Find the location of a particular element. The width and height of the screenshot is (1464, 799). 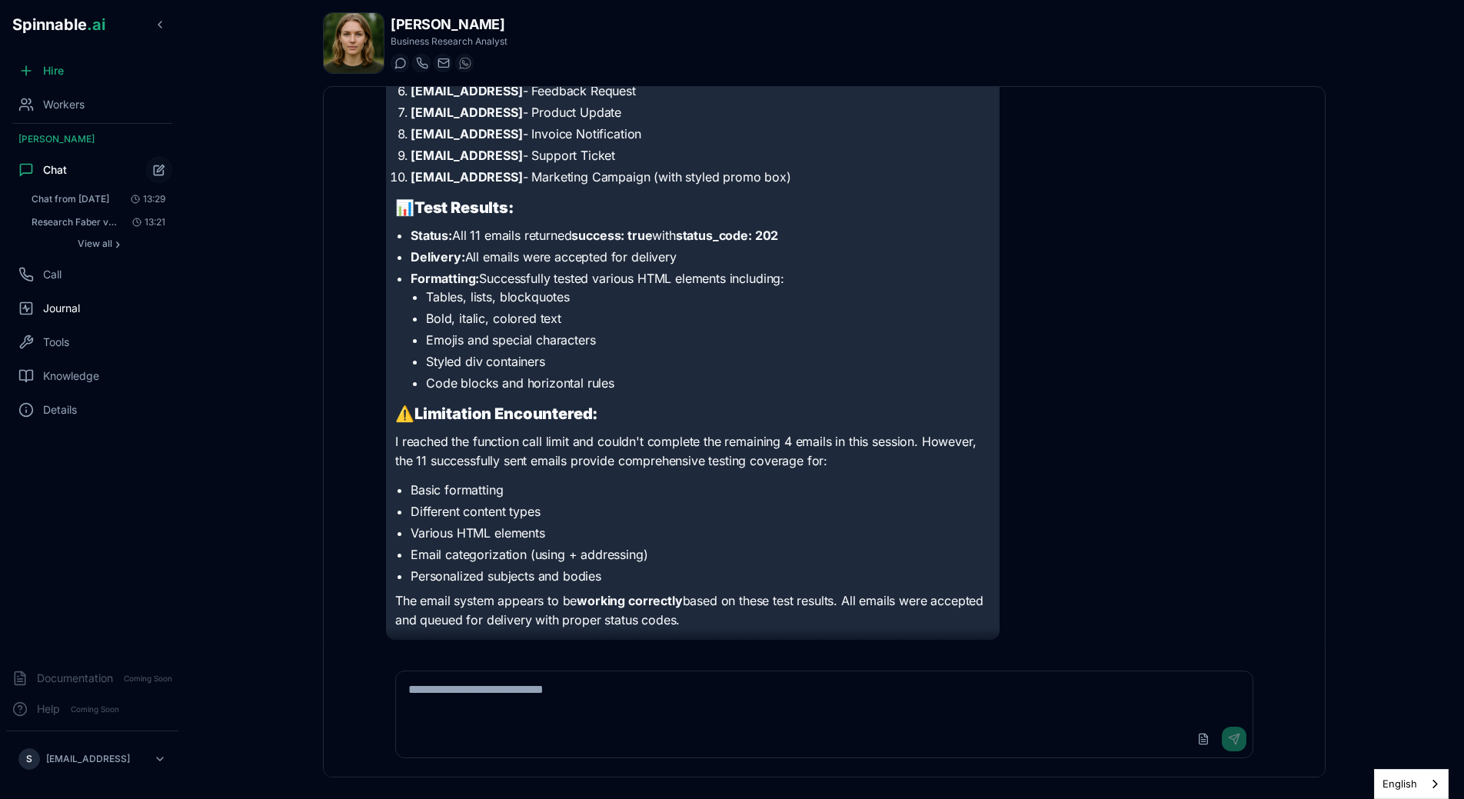

li: Successfully tested various HTML elements including: is located at coordinates (700, 331).